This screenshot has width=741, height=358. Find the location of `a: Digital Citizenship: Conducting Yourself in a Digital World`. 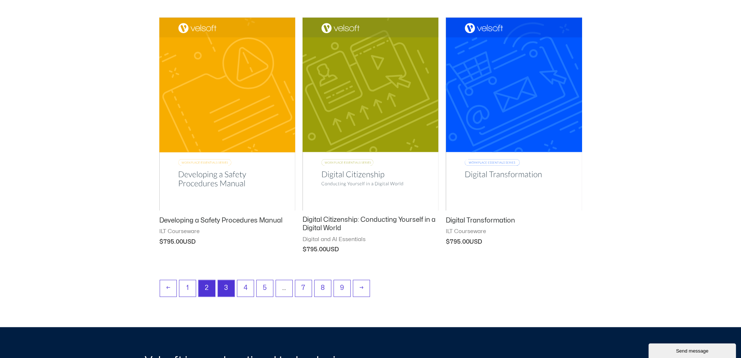

a: Digital Citizenship: Conducting Yourself in a Digital World is located at coordinates (370, 226).